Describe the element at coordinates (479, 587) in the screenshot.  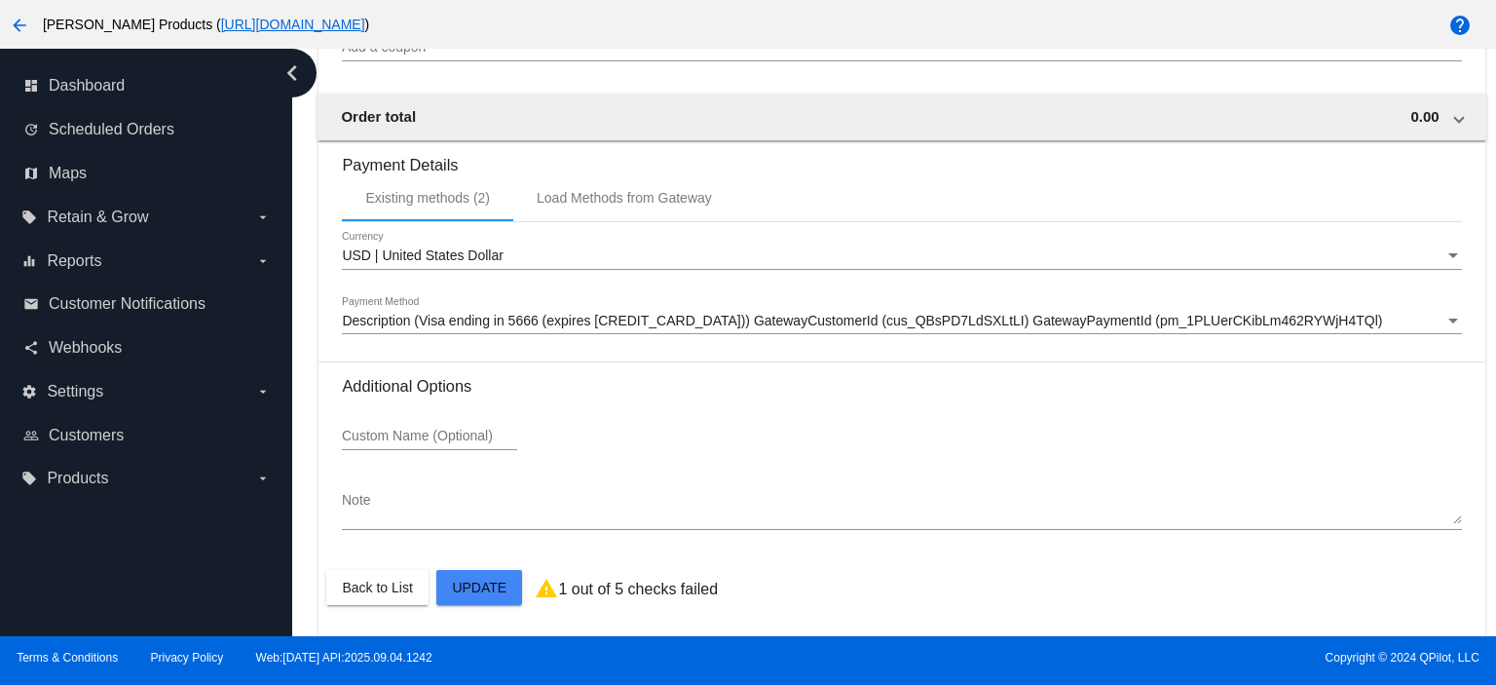
I see `button: Update` at that location.